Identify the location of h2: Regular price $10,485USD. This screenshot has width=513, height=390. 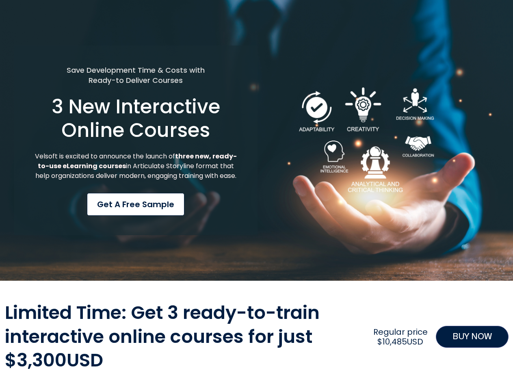
(400, 337).